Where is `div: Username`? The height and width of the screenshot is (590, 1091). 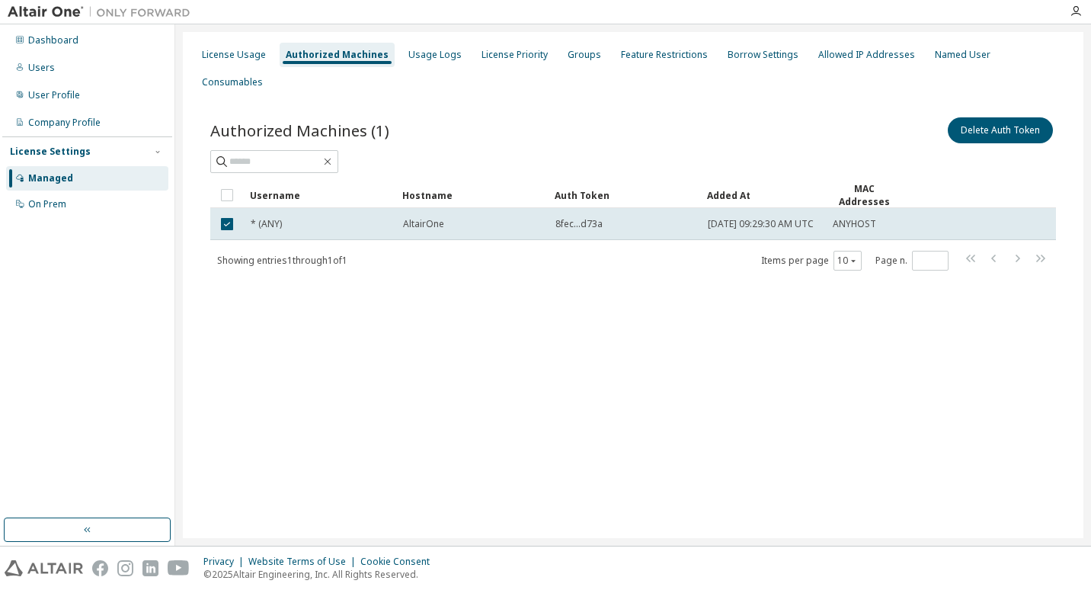 div: Username is located at coordinates (320, 195).